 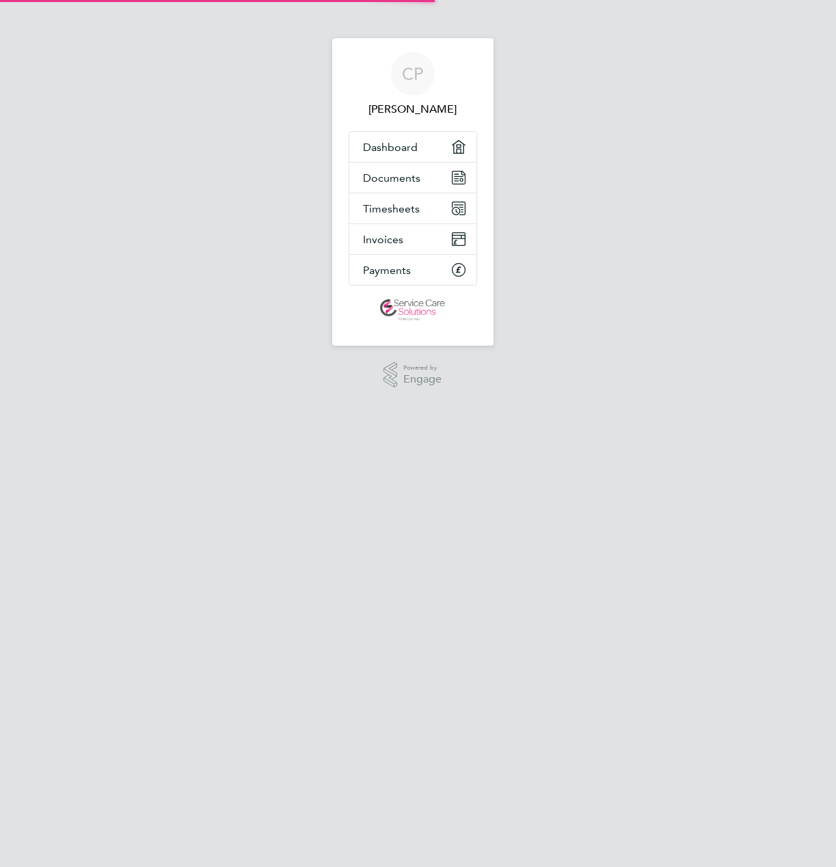 What do you see at coordinates (413, 270) in the screenshot?
I see `a: Payments` at bounding box center [413, 270].